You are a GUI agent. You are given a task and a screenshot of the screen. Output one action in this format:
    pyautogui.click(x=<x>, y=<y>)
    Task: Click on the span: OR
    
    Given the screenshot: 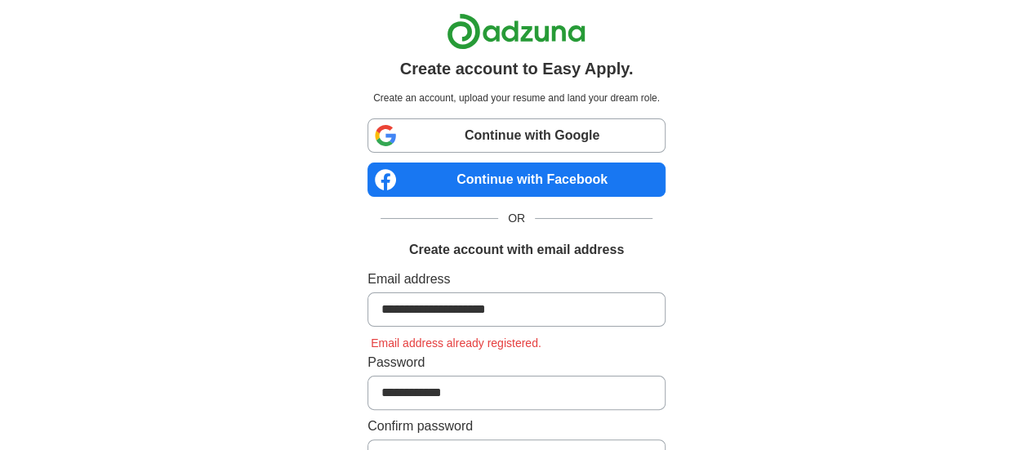 What is the action you would take?
    pyautogui.click(x=516, y=218)
    